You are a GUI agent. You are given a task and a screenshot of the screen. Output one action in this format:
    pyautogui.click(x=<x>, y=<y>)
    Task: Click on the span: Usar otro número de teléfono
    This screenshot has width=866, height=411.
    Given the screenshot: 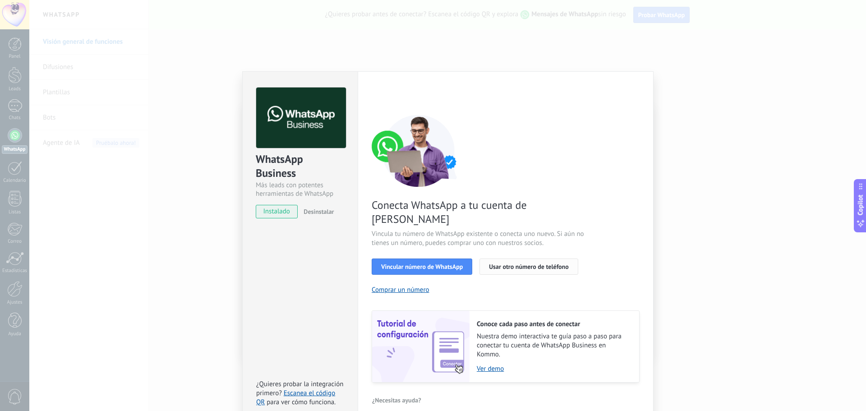 What is the action you would take?
    pyautogui.click(x=529, y=267)
    